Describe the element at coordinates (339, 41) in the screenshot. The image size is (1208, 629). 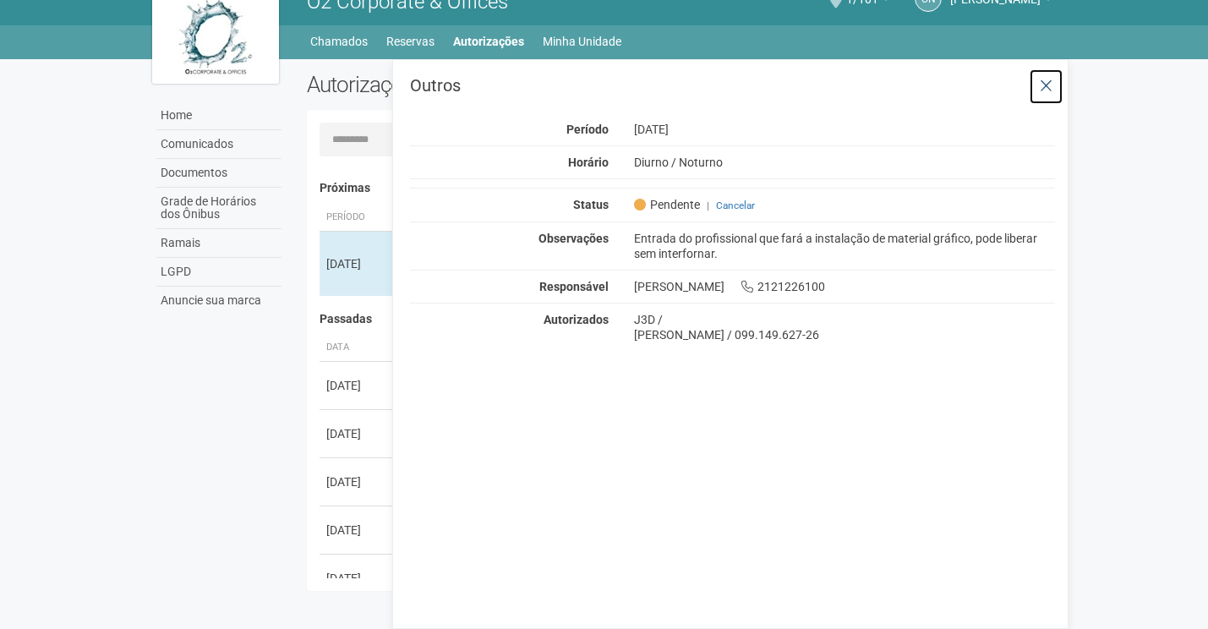
I see `a: Chamados` at that location.